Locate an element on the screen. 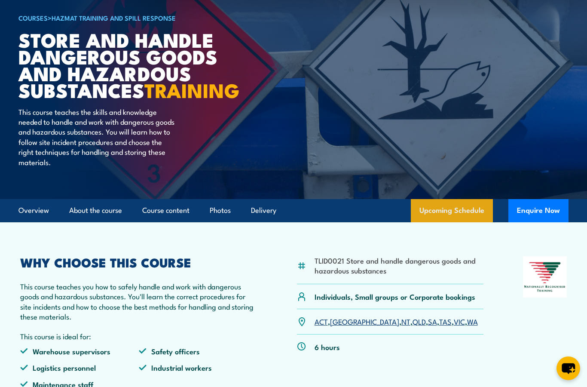  a: ACT is located at coordinates (321, 321).